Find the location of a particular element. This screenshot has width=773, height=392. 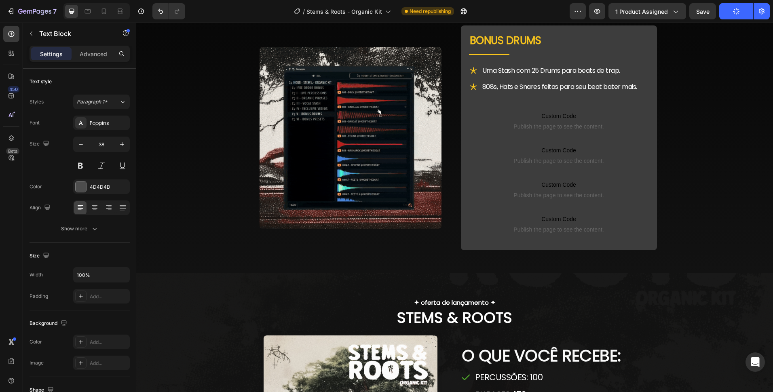

img: gempages_541270239266997360-87cb7feb-9025-4c73-943e-55d34b88efd8.gif is located at coordinates (214, 115).